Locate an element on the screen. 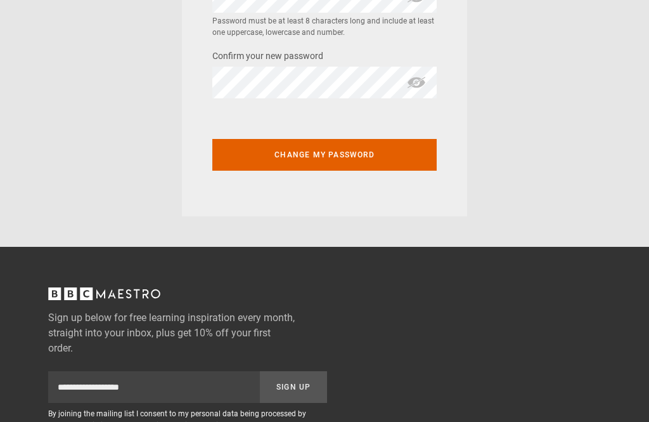  button: Change my password is located at coordinates (325, 155).